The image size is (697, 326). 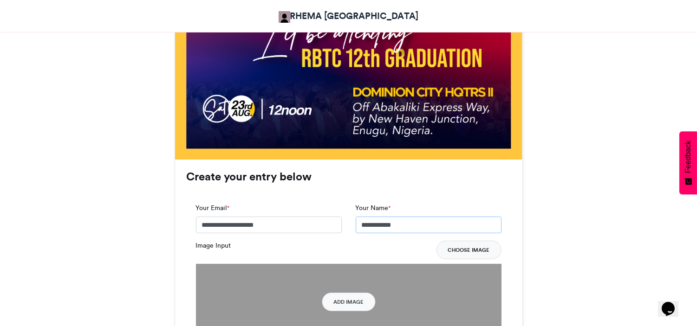 What do you see at coordinates (688, 157) in the screenshot?
I see `span: Feedback` at bounding box center [688, 157].